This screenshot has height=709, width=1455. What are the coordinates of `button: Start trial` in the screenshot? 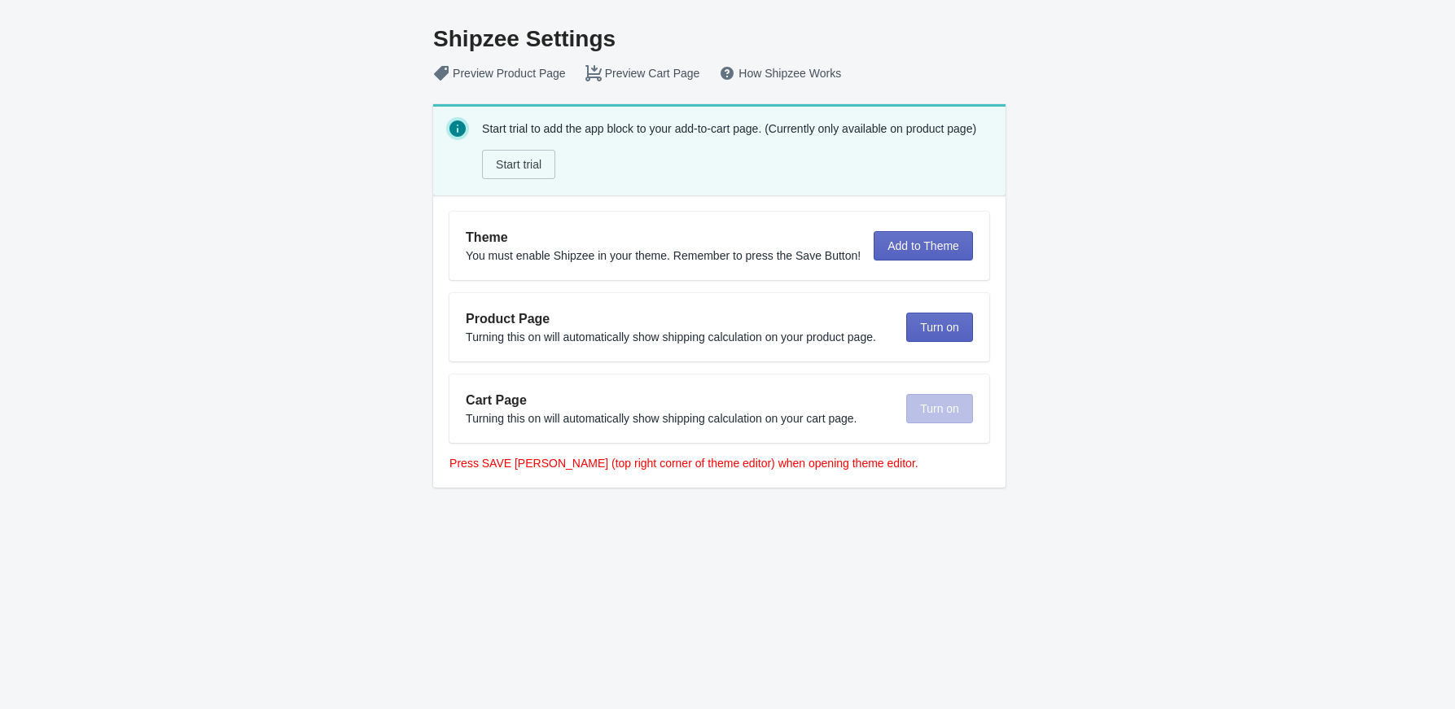 It's located at (519, 164).